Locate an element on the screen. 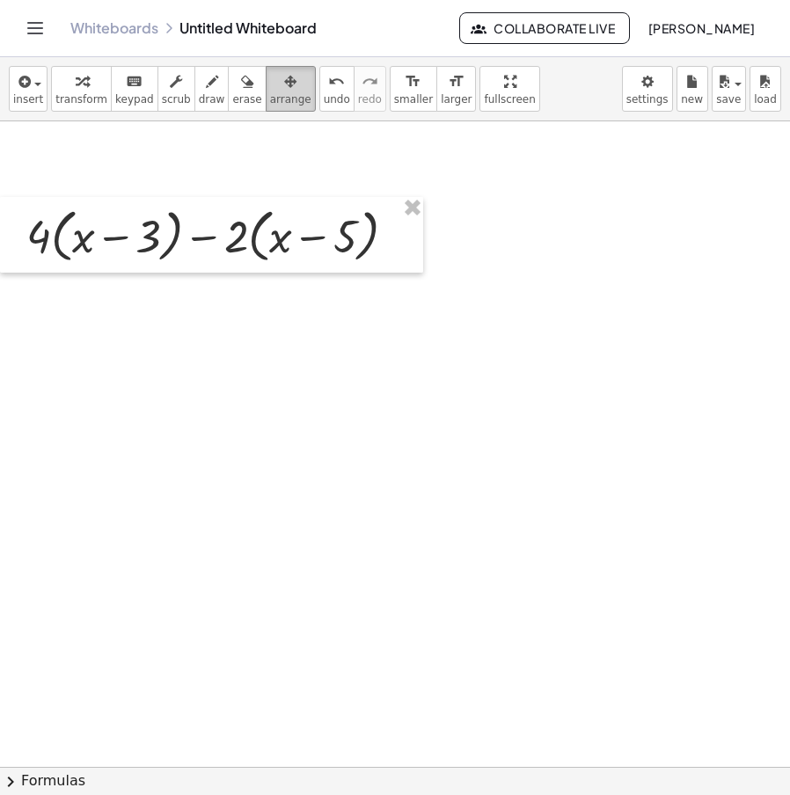  button: format_sizesmaller is located at coordinates (413, 89).